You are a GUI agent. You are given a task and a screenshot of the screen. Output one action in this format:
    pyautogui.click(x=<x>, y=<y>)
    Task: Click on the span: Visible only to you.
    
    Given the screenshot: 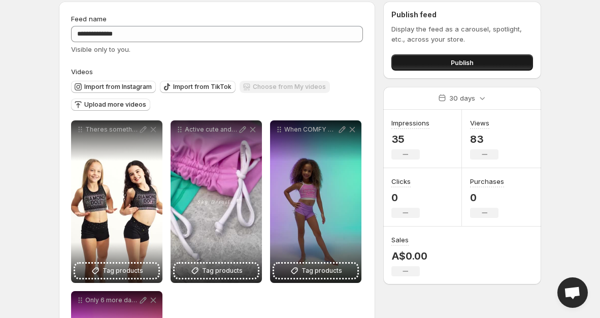 What is the action you would take?
    pyautogui.click(x=101, y=49)
    